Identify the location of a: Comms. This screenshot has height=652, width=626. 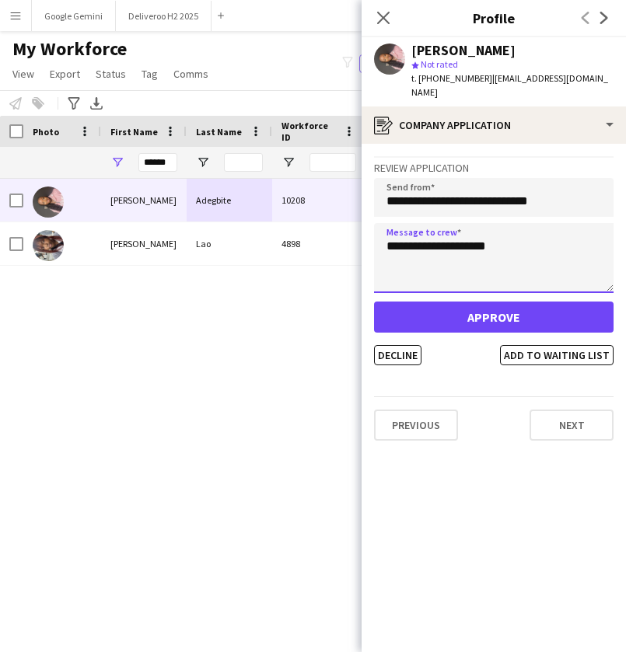
(190, 74).